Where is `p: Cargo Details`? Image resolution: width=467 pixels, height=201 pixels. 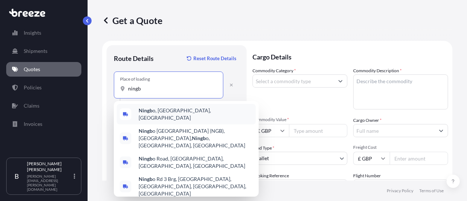 p: Cargo Details is located at coordinates (350, 56).